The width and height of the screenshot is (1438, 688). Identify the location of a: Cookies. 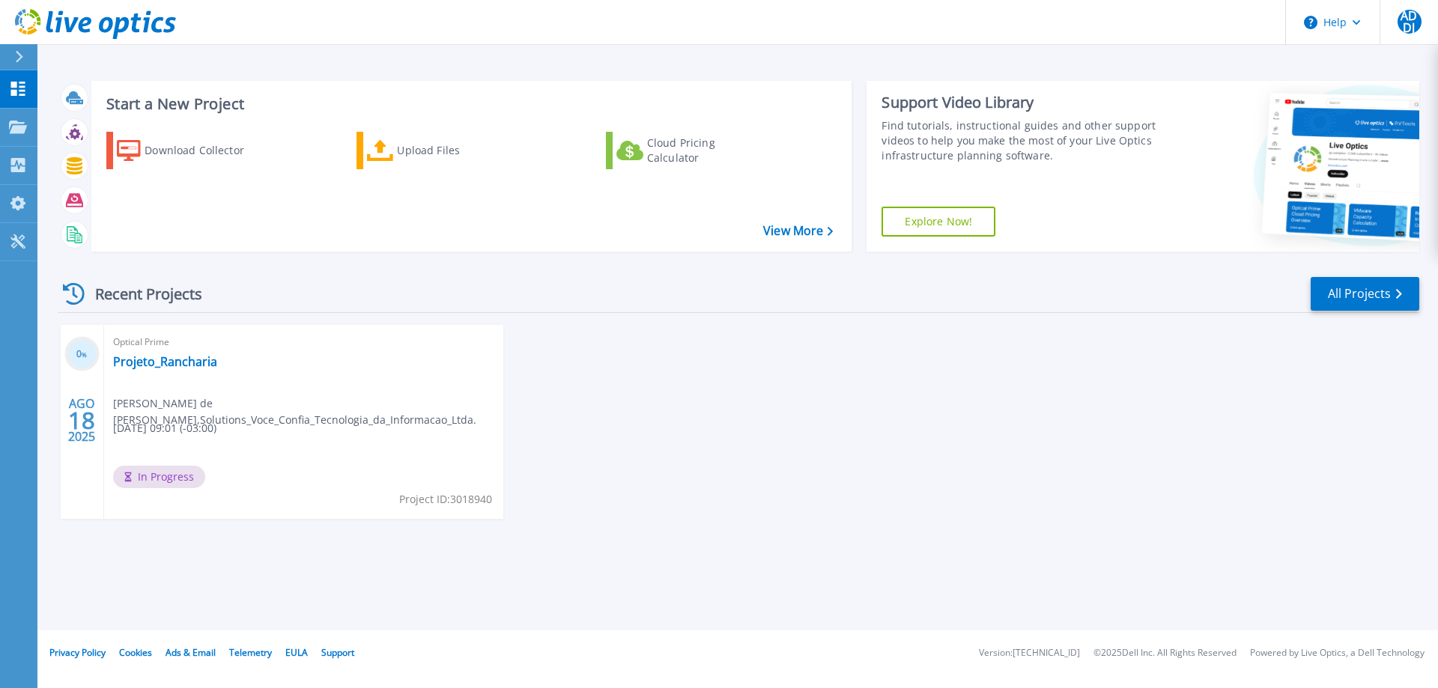
(136, 652).